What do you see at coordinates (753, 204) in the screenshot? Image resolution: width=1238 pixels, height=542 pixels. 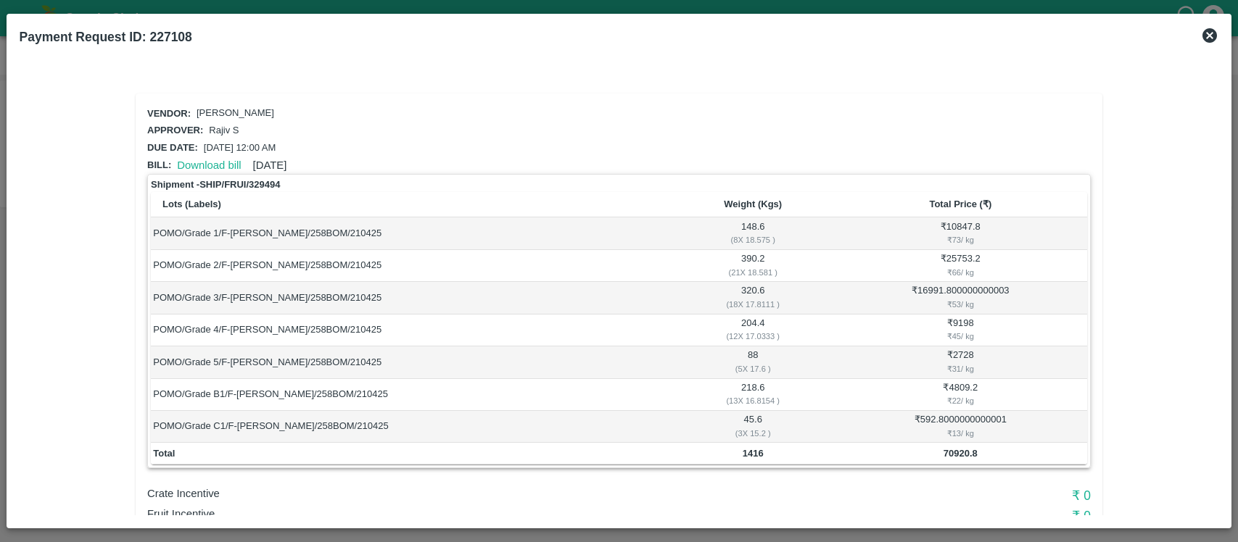 I see `b: Weight (Kgs)` at bounding box center [753, 204].